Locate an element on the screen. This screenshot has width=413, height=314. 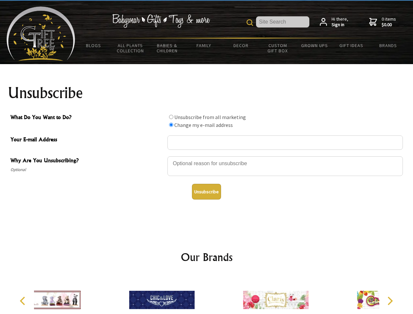
span: 0 items is located at coordinates (389, 22).